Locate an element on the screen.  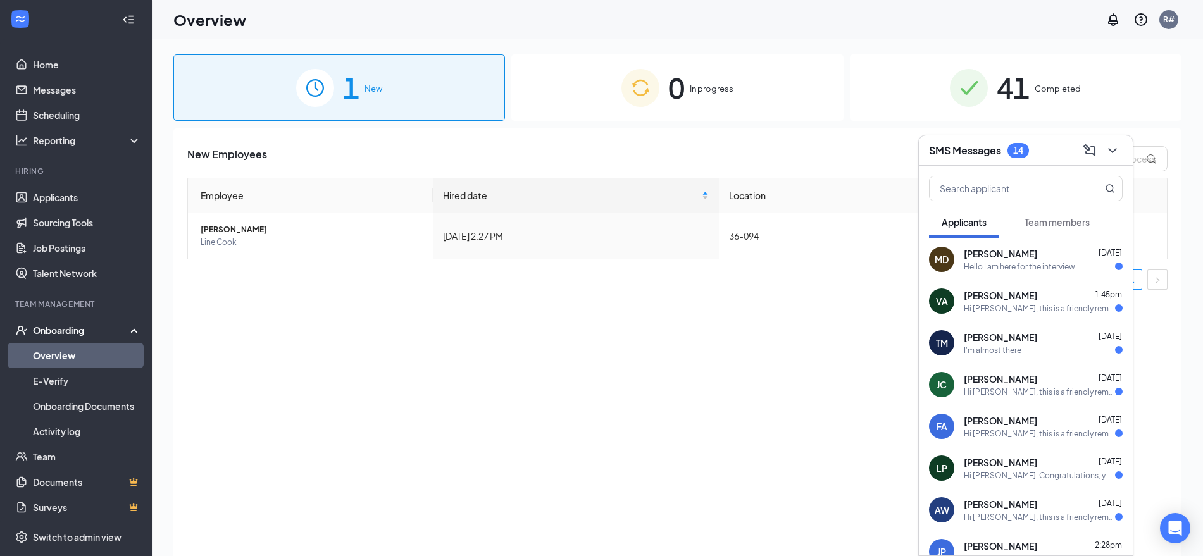
svg: ChevronDown is located at coordinates (1113, 151).